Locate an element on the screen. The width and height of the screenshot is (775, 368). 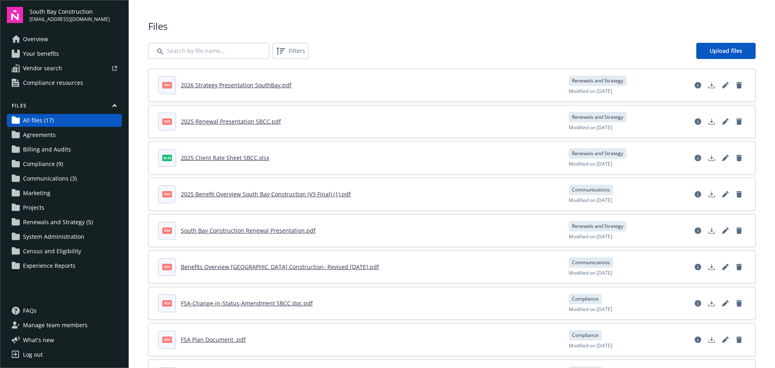
input: Search by file name... is located at coordinates (209, 51).